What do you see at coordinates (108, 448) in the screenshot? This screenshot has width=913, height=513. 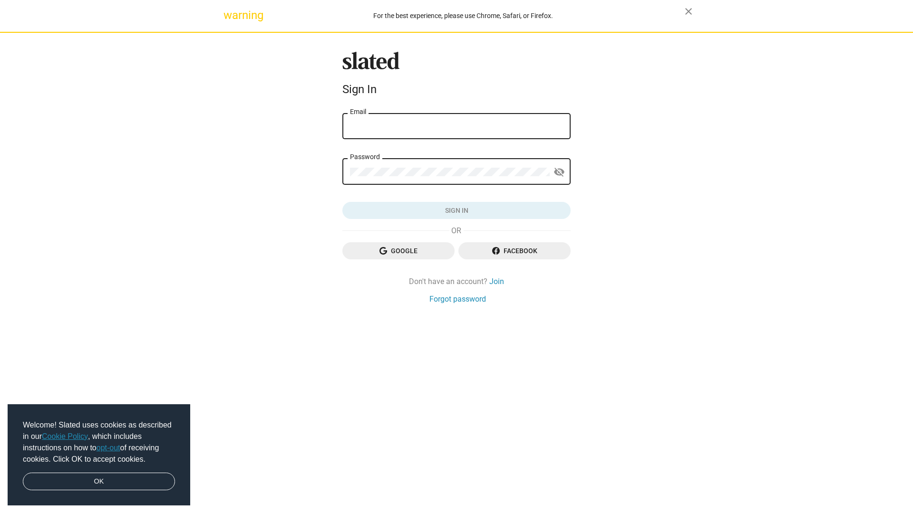 I see `a: opt-out` at bounding box center [108, 448].